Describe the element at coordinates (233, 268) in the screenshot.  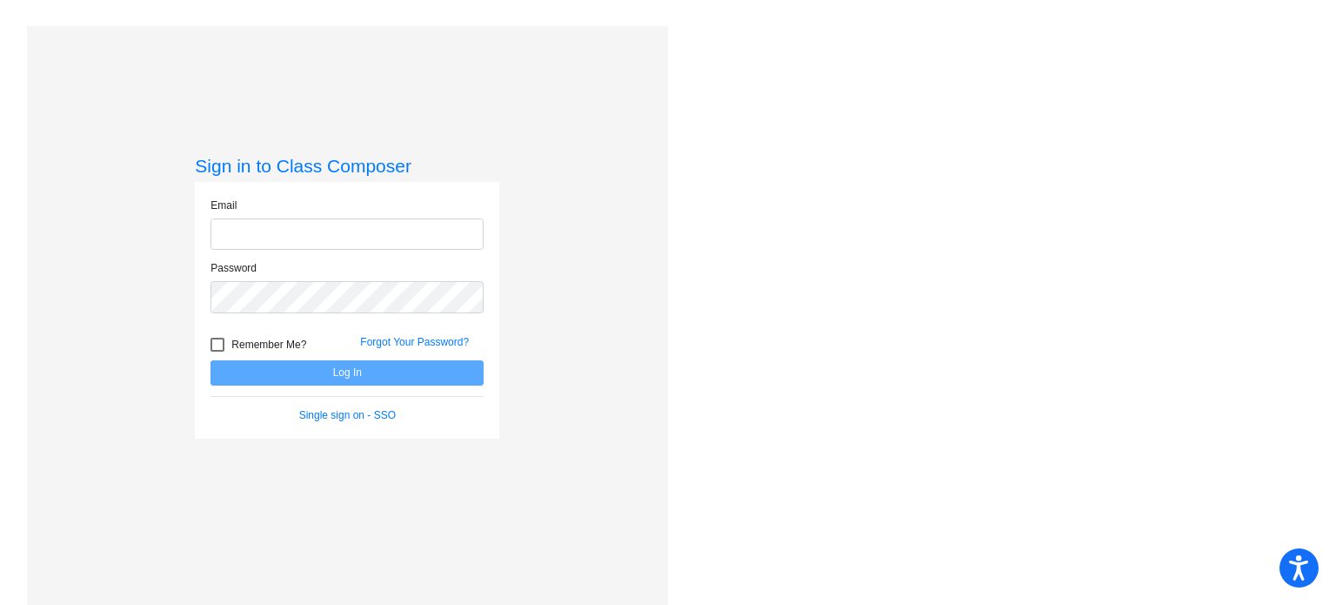
I see `label: Password` at that location.